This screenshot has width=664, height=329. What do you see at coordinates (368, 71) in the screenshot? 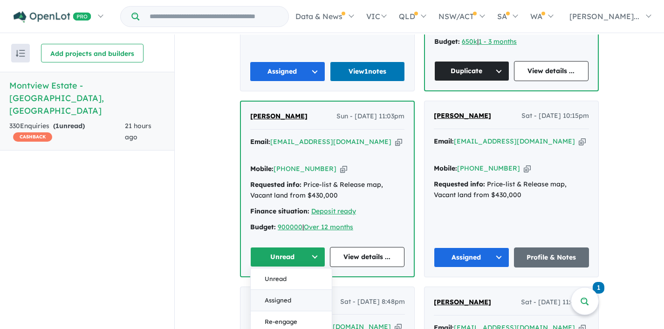
I see `a: View1notes` at bounding box center [368, 71].